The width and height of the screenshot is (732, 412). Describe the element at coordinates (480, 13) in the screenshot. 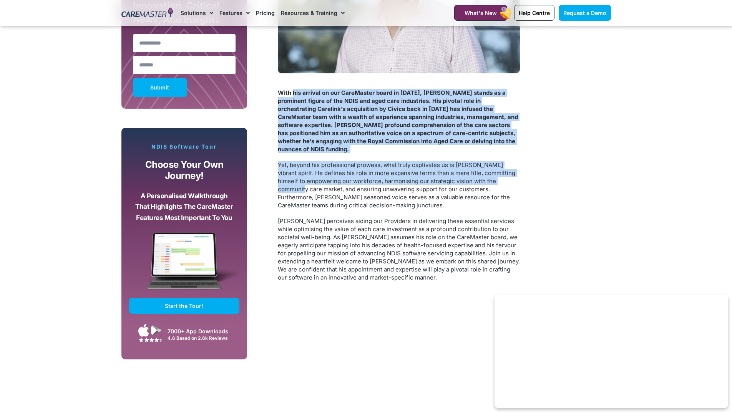

I see `a: What's New` at that location.